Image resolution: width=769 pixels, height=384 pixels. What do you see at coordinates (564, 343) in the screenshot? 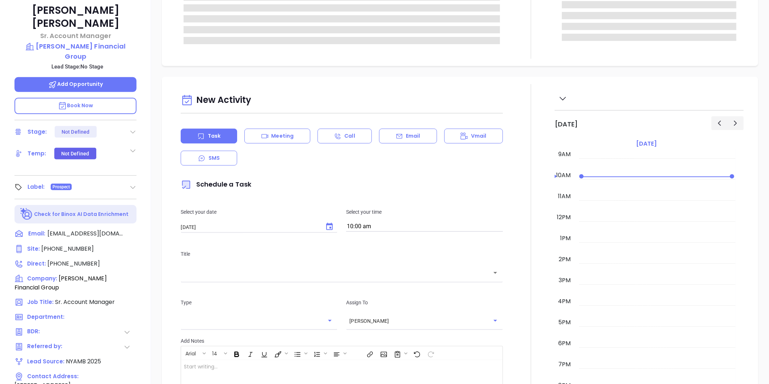
I see `div: 6pm` at bounding box center [564, 343].